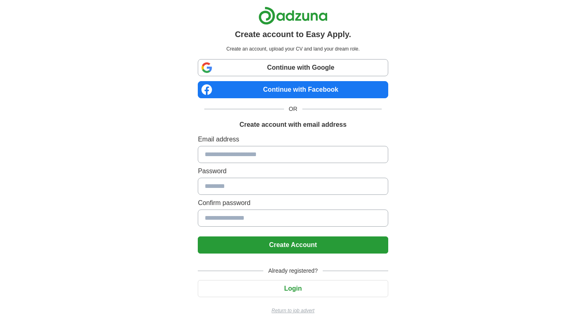 This screenshot has width=586, height=331. I want to click on span: Already registered?, so click(293, 270).